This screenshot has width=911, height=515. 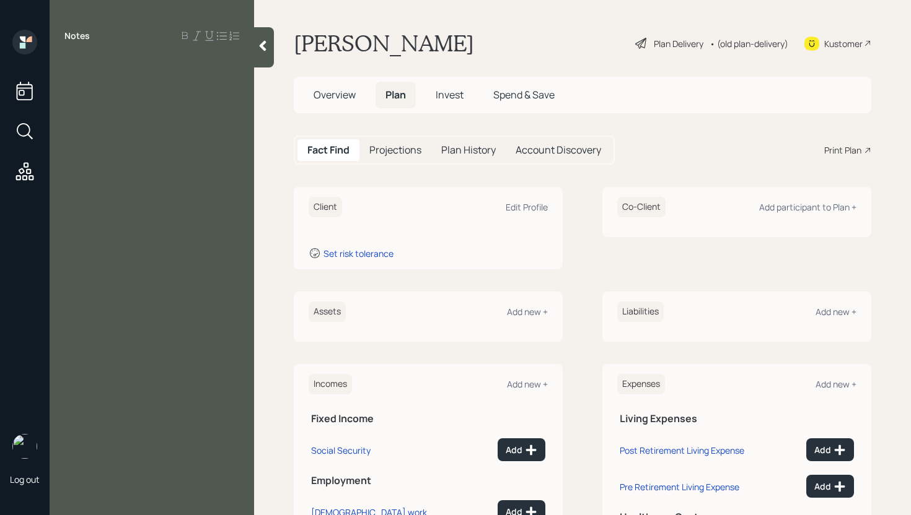 I want to click on div: Log out, so click(x=25, y=480).